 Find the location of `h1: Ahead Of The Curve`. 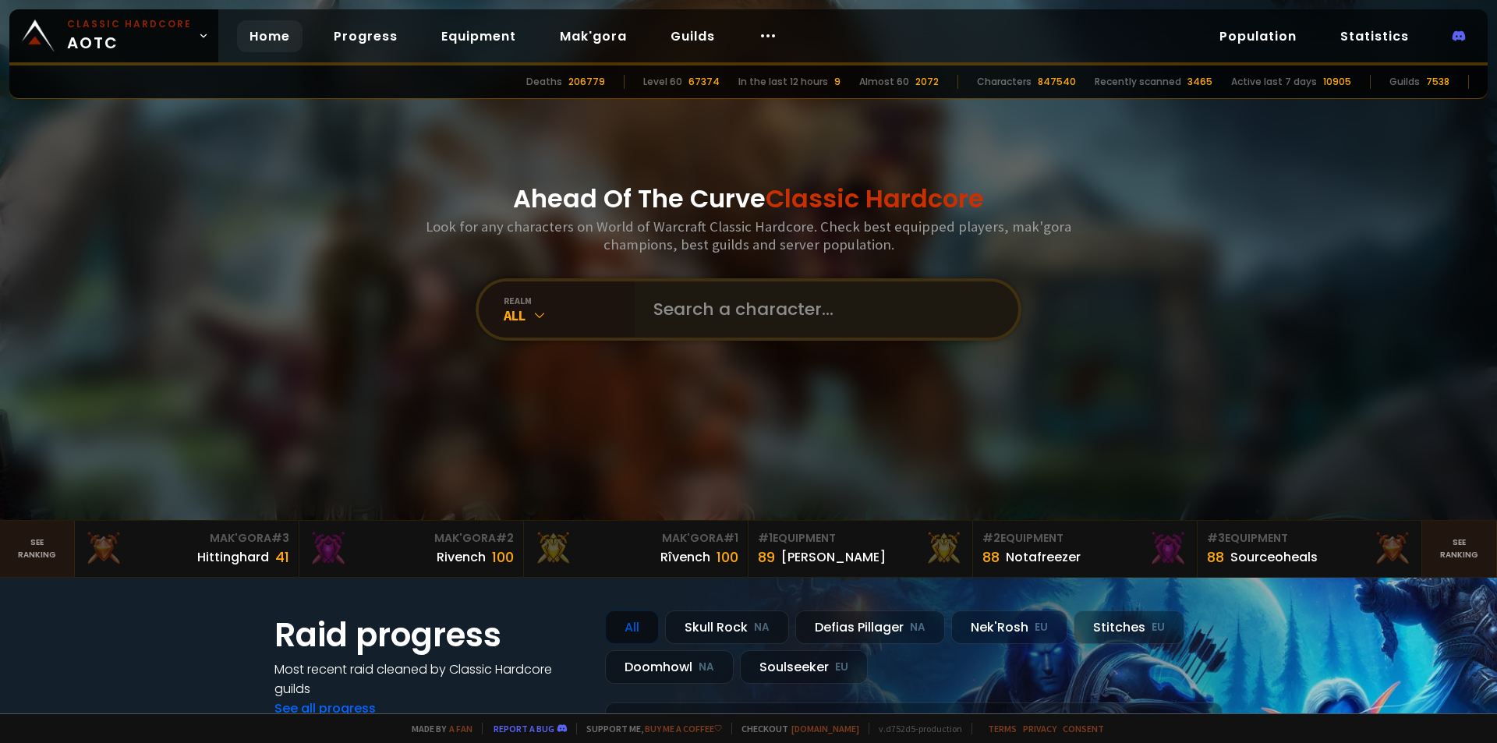

h1: Ahead Of The Curve is located at coordinates (748, 199).